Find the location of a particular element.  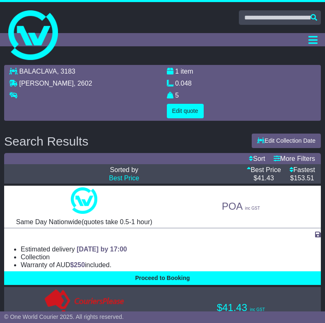

p: $41.43 is located at coordinates (241, 308).